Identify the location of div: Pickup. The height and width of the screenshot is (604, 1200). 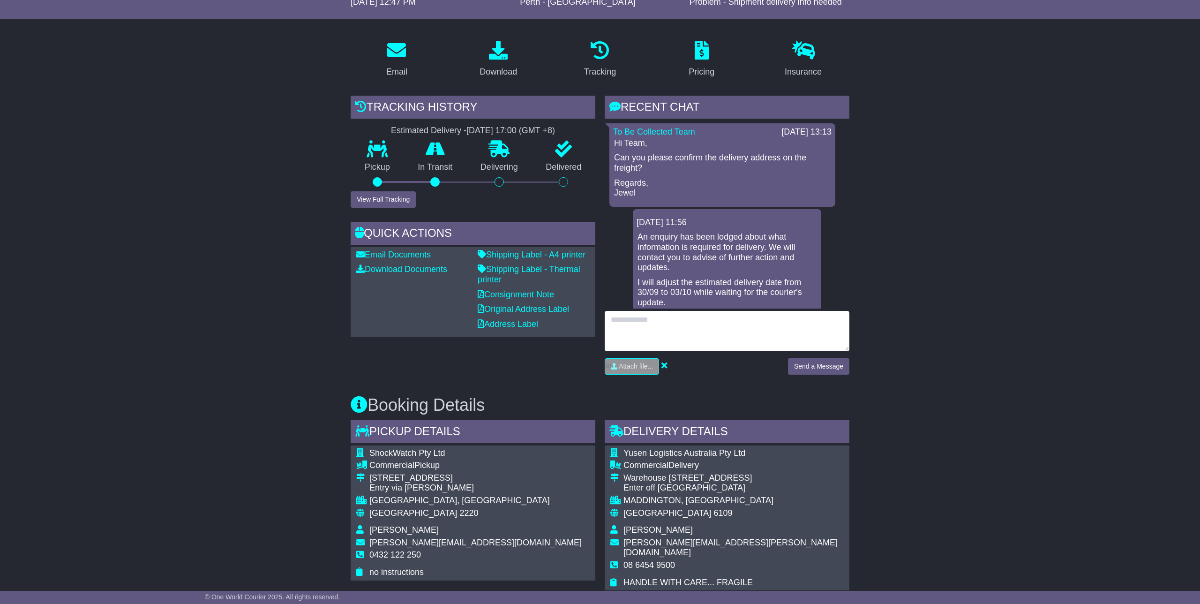
(475, 465).